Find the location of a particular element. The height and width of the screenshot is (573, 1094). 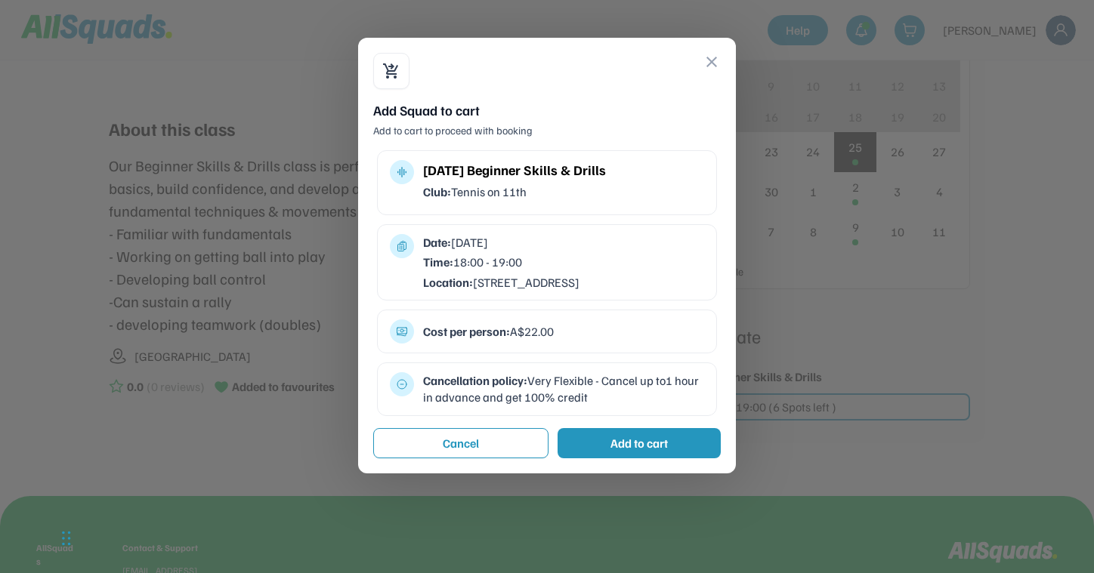

button: multitrack_audio is located at coordinates (402, 172).